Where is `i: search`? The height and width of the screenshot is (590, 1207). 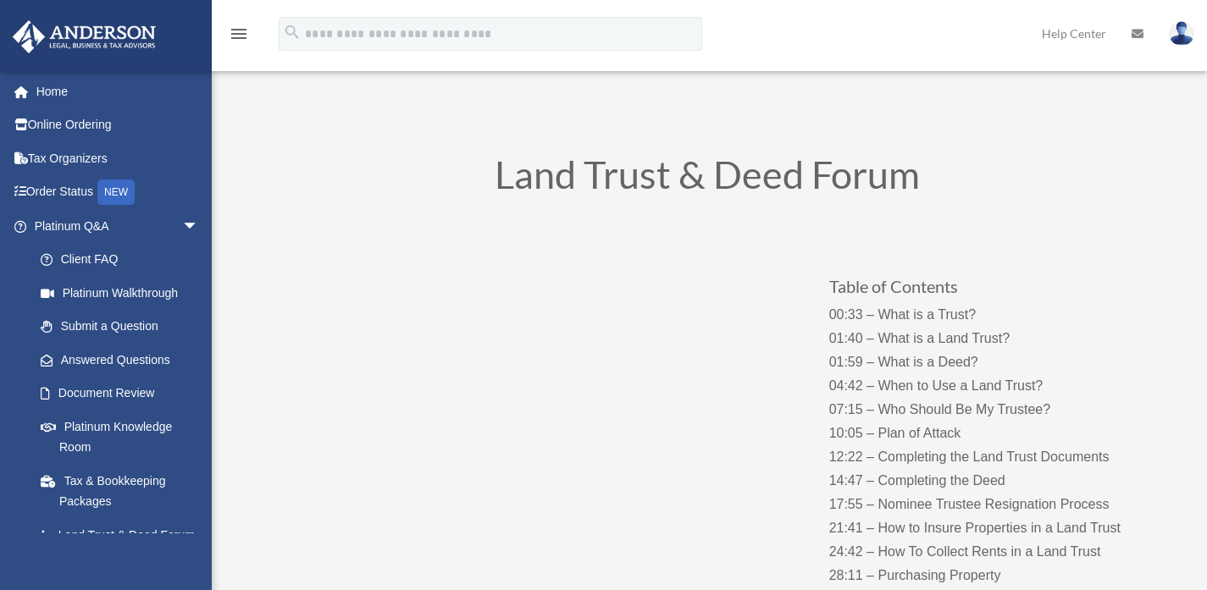
i: search is located at coordinates (292, 32).